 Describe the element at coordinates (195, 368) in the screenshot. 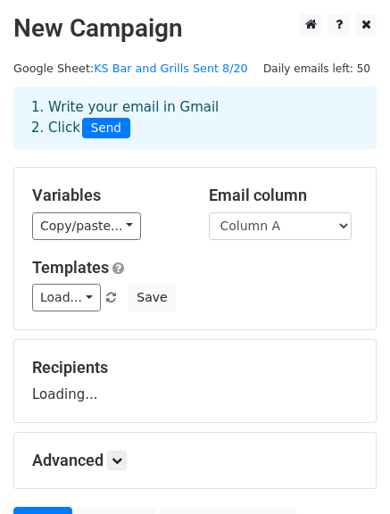

I see `h5: Recipients` at that location.